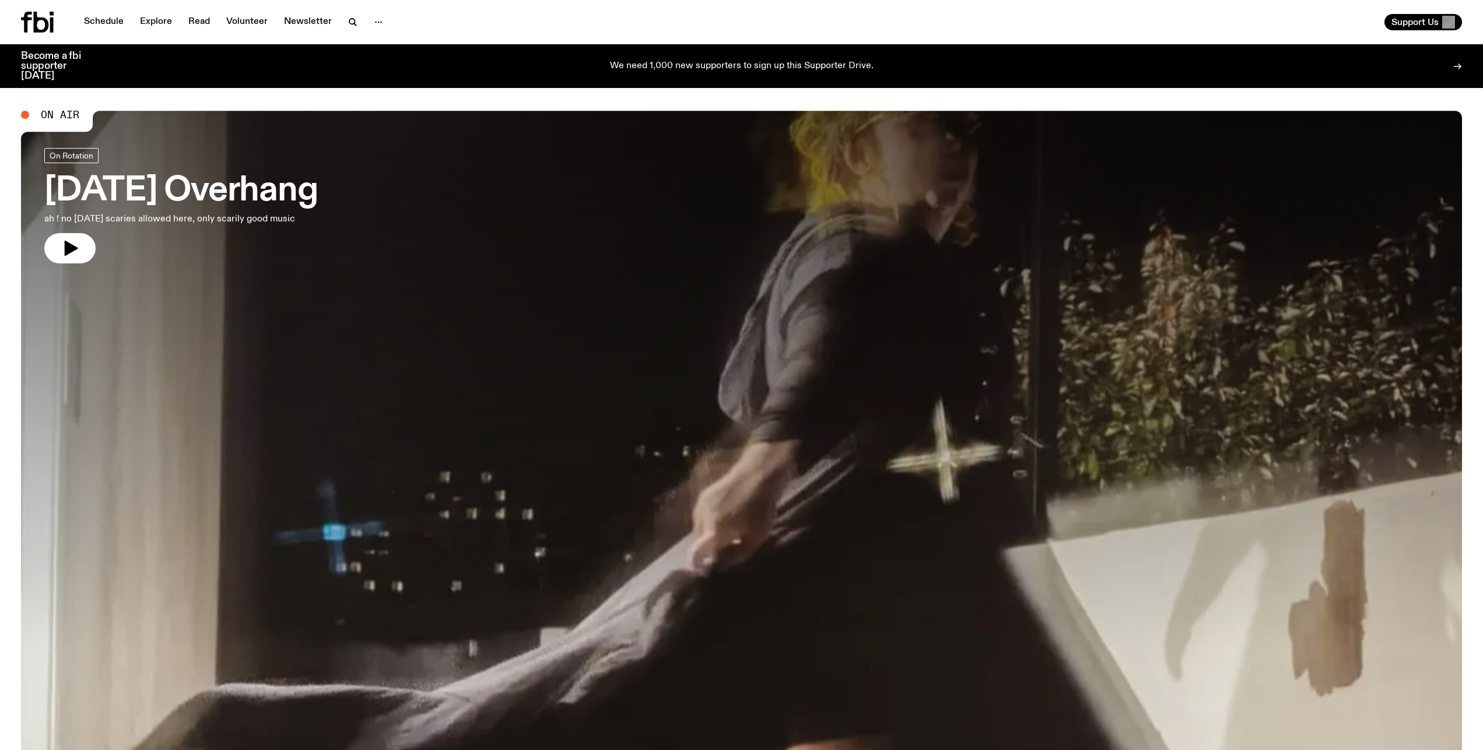 The image size is (1483, 750). What do you see at coordinates (156, 22) in the screenshot?
I see `a: Explore` at bounding box center [156, 22].